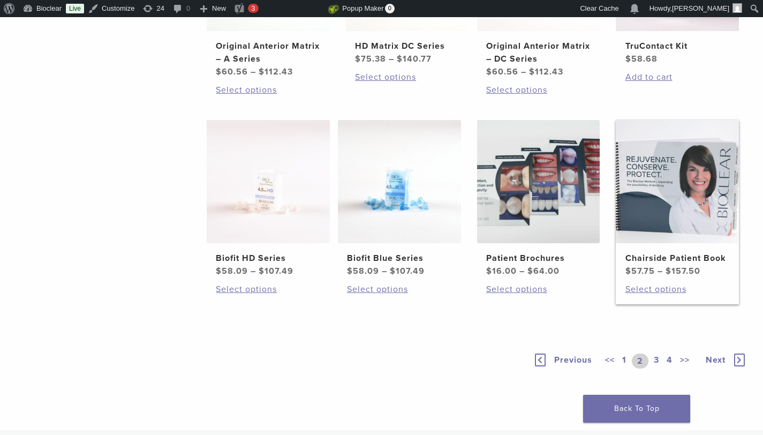 The width and height of the screenshot is (763, 435). What do you see at coordinates (716, 360) in the screenshot?
I see `span: Next` at bounding box center [716, 360].